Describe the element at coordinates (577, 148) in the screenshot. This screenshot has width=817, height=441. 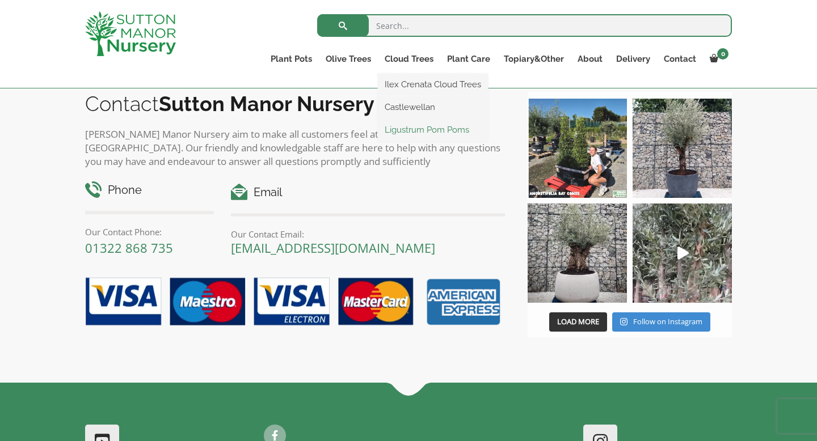
I see `img: Our elegant & picturesque Angustifolia Cones are an exquisite addition to your Bay Tree collectio...` at that location.